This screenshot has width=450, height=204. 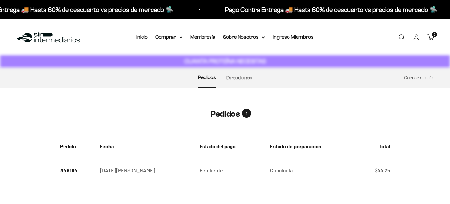 I want to click on a: Pedidos, so click(x=207, y=77).